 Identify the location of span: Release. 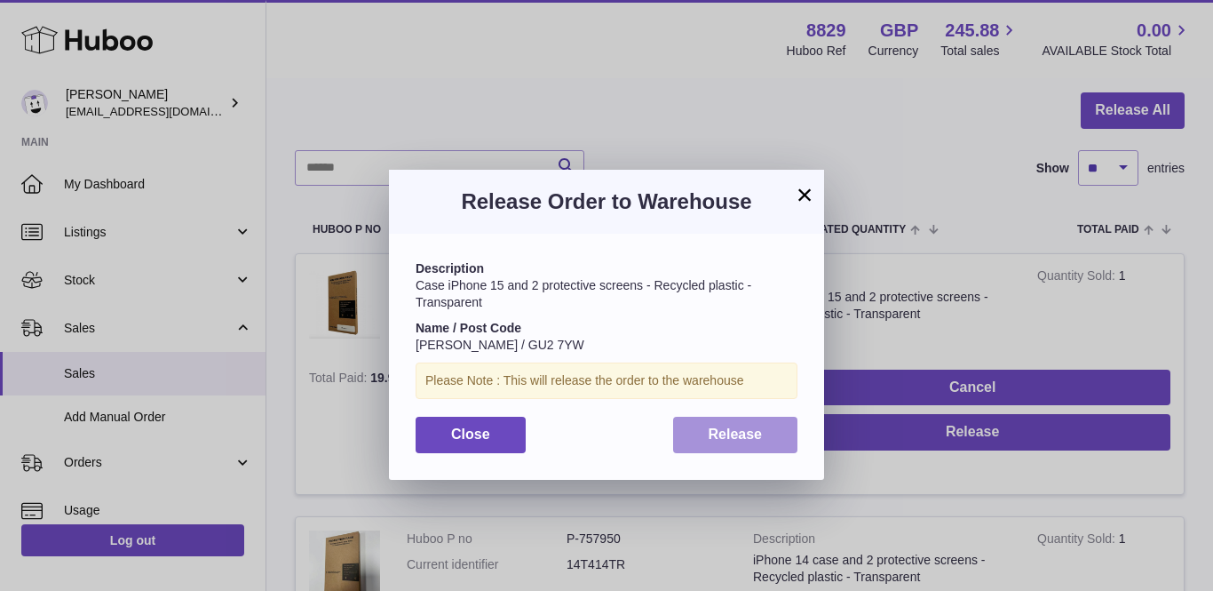
(735, 433).